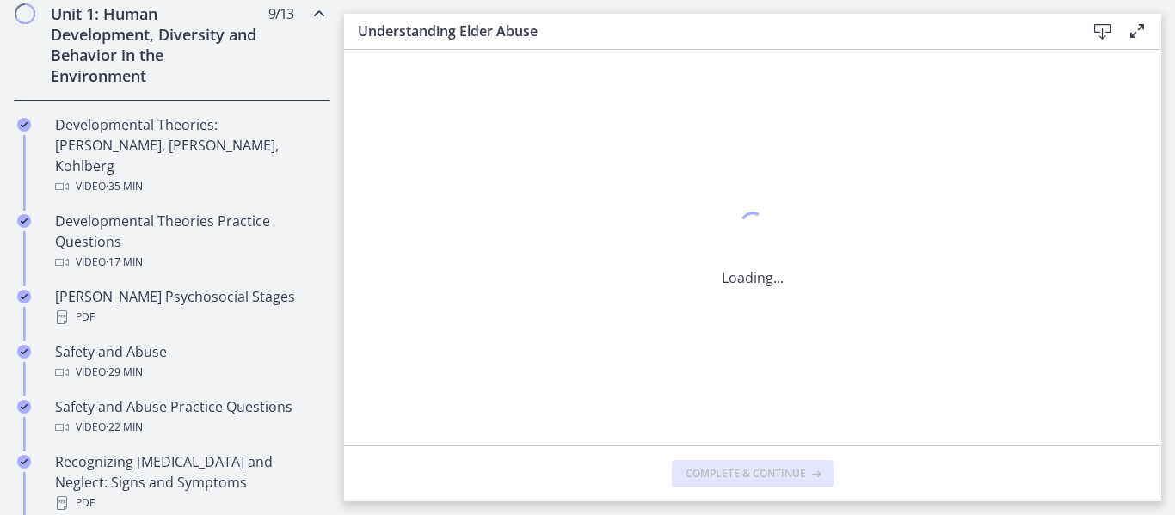  Describe the element at coordinates (708, 31) in the screenshot. I see `h3: Understanding Elder Abuse` at that location.